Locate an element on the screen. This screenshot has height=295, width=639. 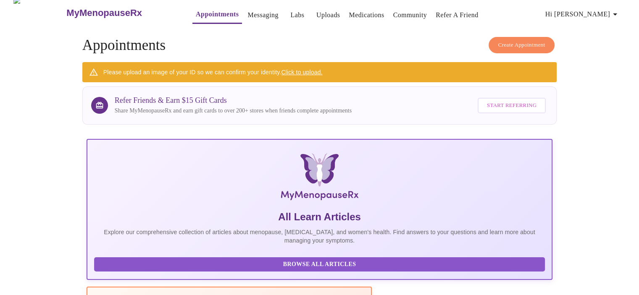
button: Uploads is located at coordinates (328, 15).